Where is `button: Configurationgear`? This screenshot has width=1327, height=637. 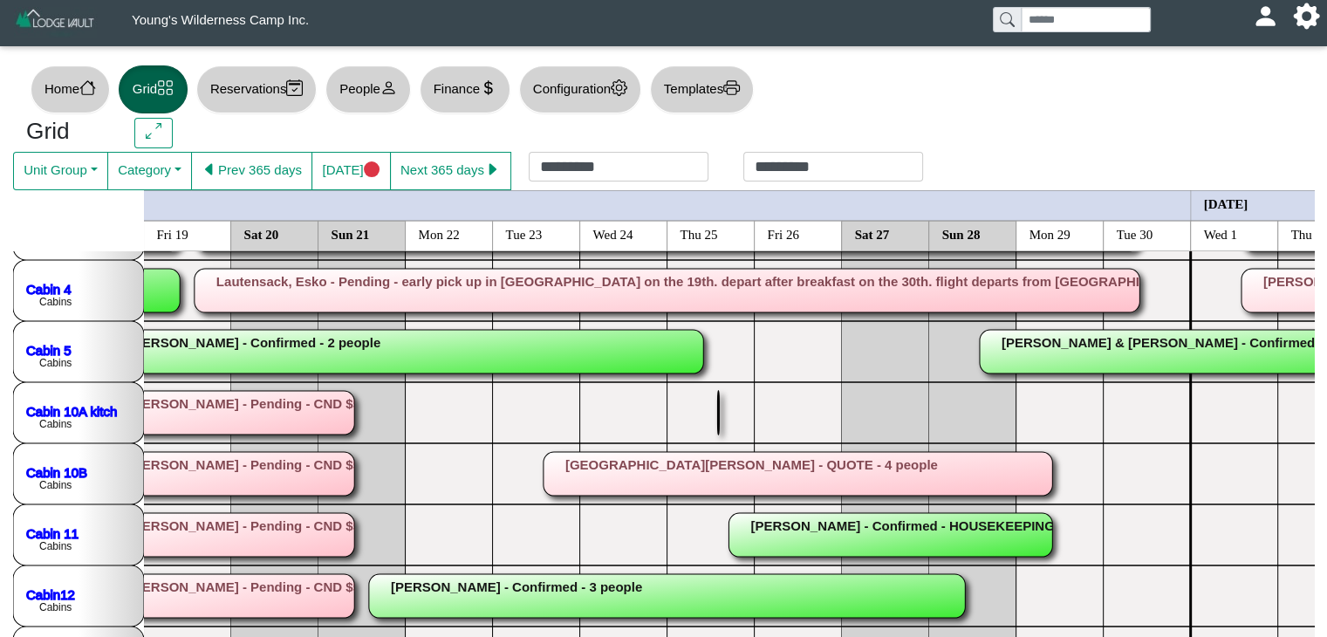
button: Configurationgear is located at coordinates (580, 89).